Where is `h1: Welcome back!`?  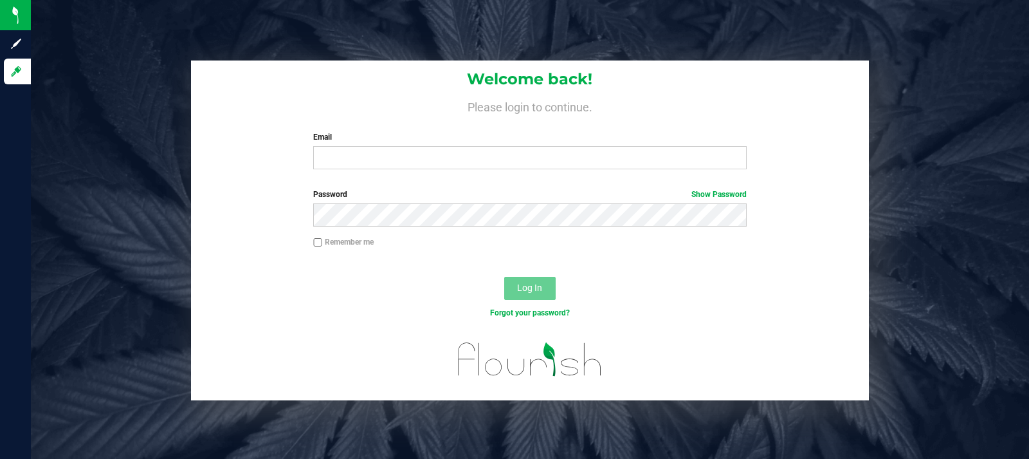 h1: Welcome back! is located at coordinates (530, 79).